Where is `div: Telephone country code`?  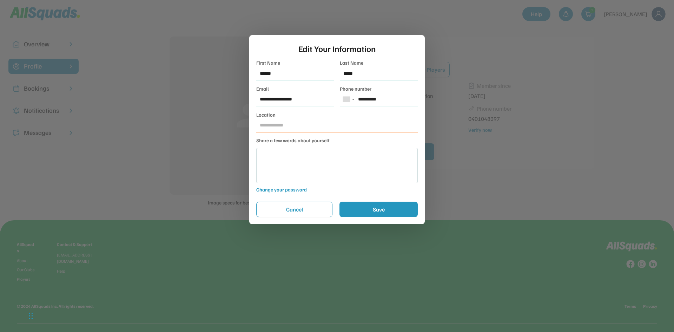
div: Telephone country code is located at coordinates (348, 99).